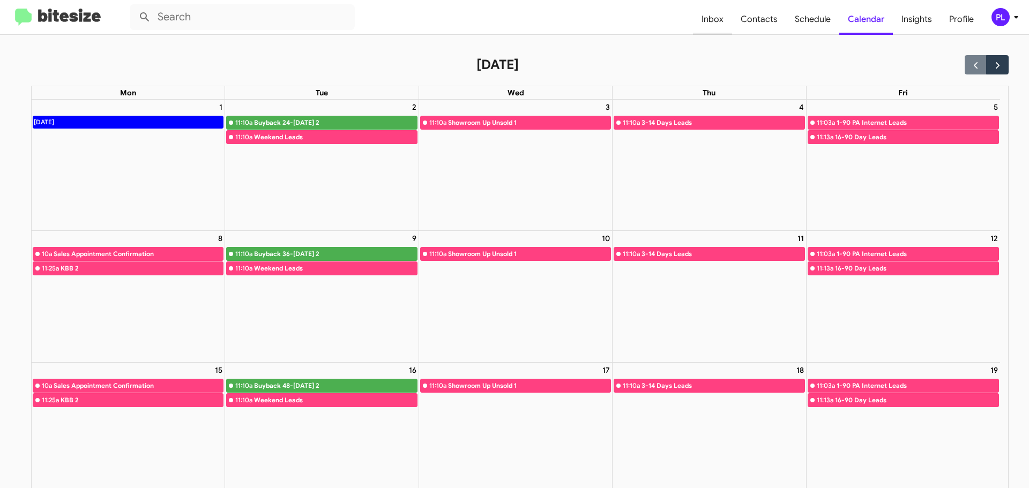 This screenshot has height=488, width=1029. Describe the element at coordinates (994, 370) in the screenshot. I see `a: September 19, 2025` at that location.